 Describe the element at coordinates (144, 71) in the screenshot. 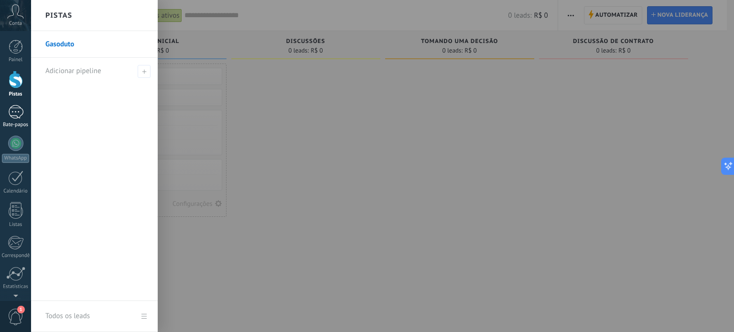

I see `span: Adicionar pipeline` at that location.